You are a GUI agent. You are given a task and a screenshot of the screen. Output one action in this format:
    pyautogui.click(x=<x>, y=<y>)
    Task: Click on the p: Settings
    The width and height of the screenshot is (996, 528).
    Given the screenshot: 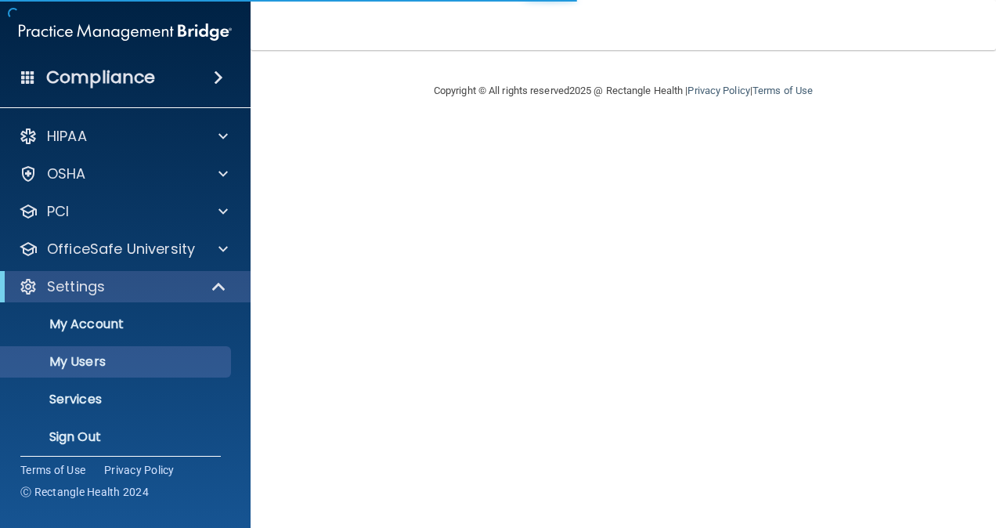 What is the action you would take?
    pyautogui.click(x=76, y=287)
    